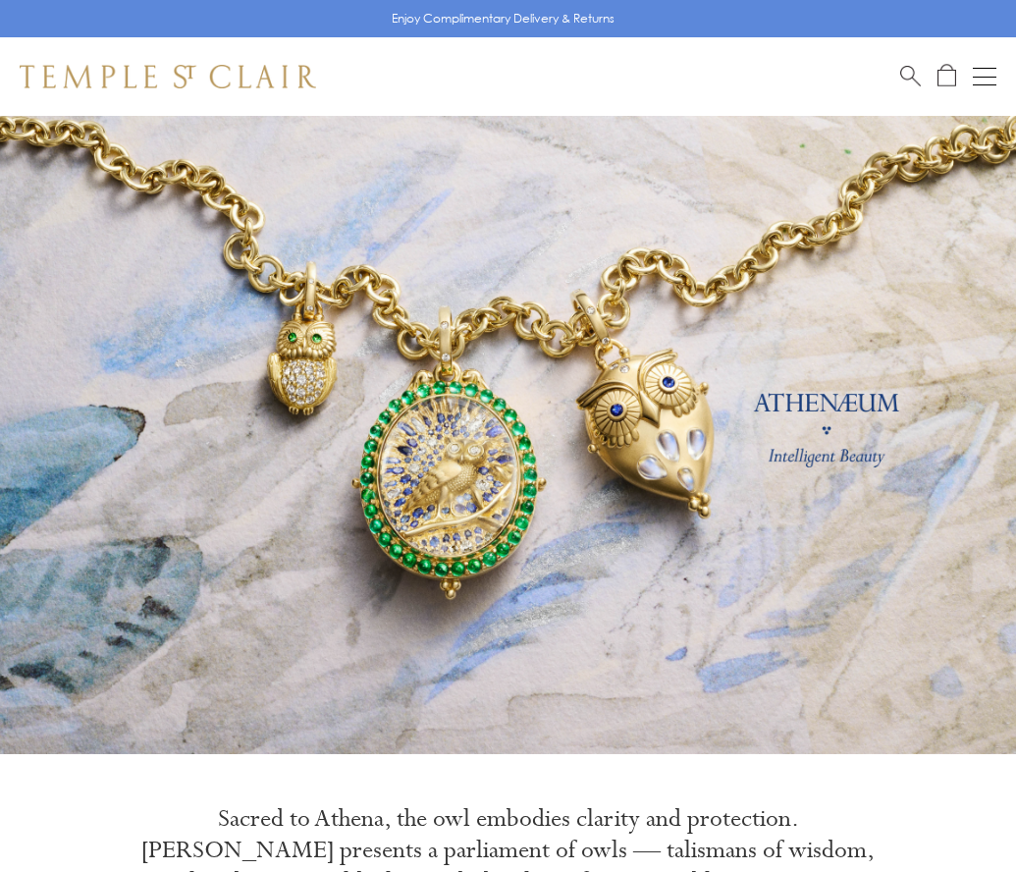 The width and height of the screenshot is (1016, 872). I want to click on img: Temple St. Clair, so click(168, 77).